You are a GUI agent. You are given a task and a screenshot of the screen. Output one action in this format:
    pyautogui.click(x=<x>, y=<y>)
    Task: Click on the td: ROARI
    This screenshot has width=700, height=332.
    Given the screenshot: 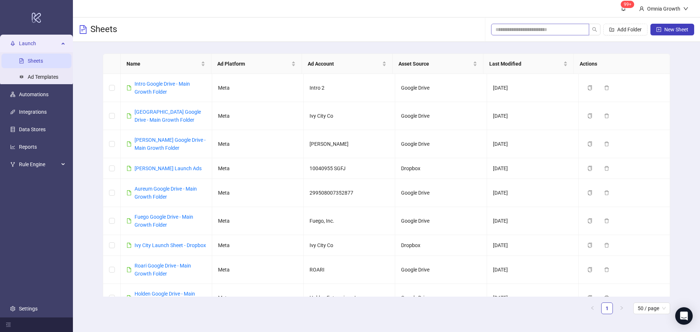 What is the action you would take?
    pyautogui.click(x=349, y=270)
    